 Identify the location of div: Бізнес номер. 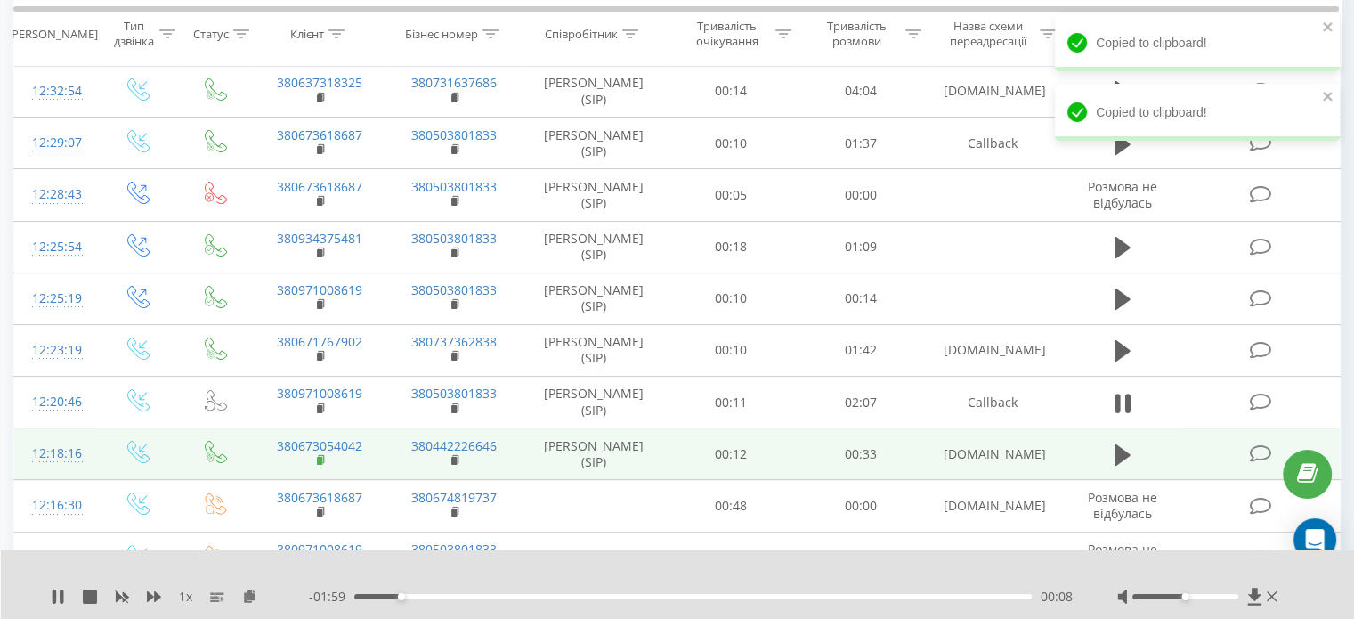
(442, 33).